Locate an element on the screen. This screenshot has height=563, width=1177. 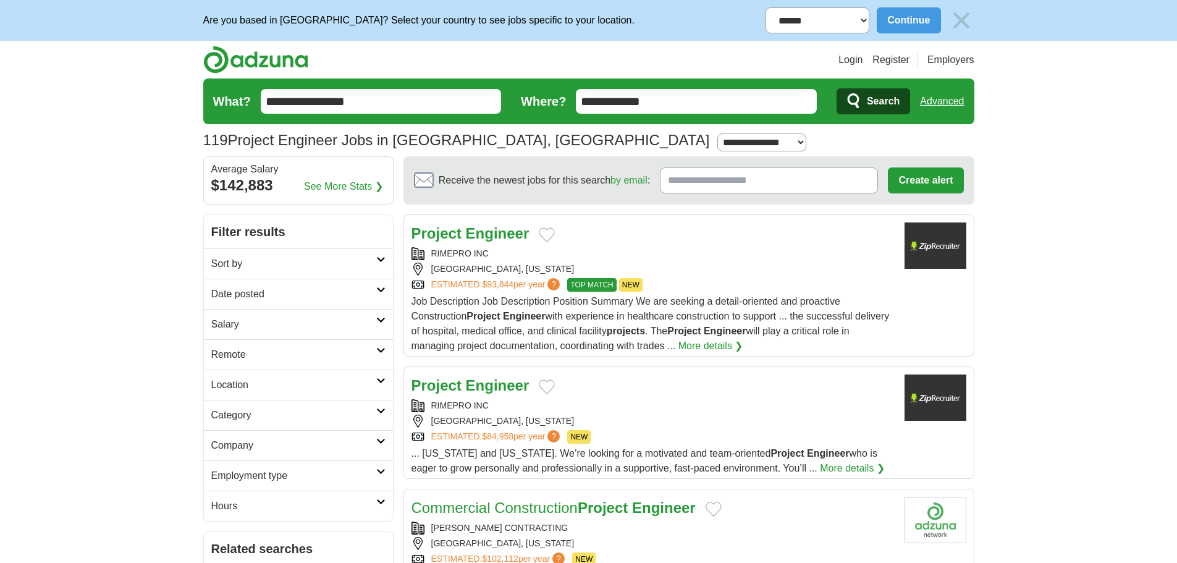
span: Job Description Job Description Position Summary We are seeking a detail-oriented and proactive C... is located at coordinates (651, 323).